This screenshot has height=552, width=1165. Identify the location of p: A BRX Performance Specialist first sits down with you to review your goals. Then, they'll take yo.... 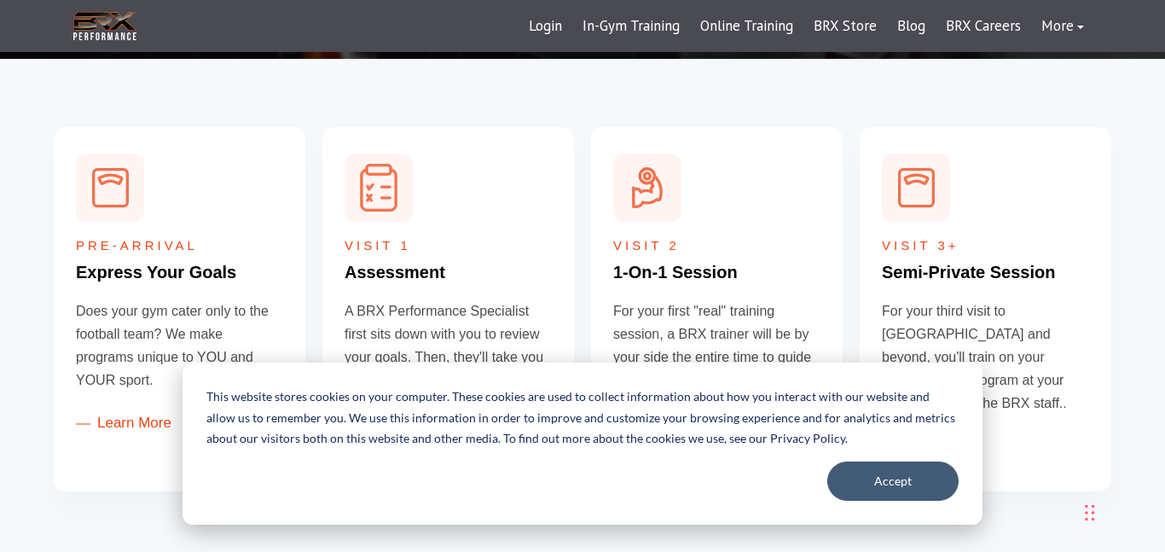
(448, 345).